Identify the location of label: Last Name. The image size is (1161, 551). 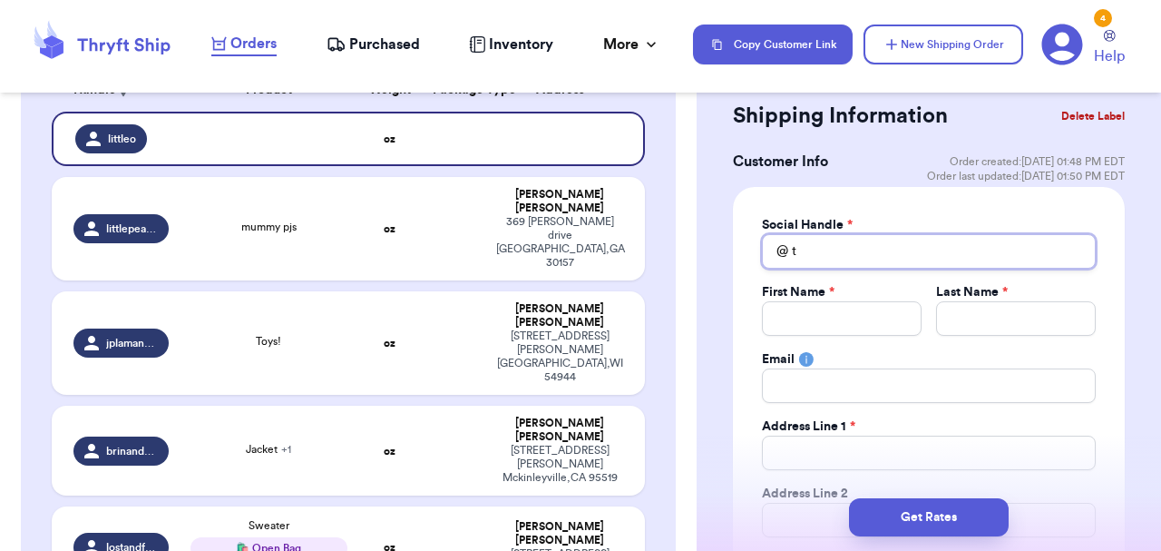
(972, 292).